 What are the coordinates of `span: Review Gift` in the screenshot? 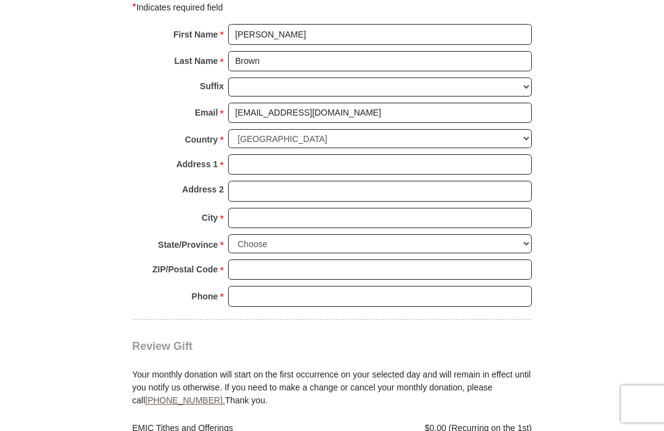 It's located at (162, 346).